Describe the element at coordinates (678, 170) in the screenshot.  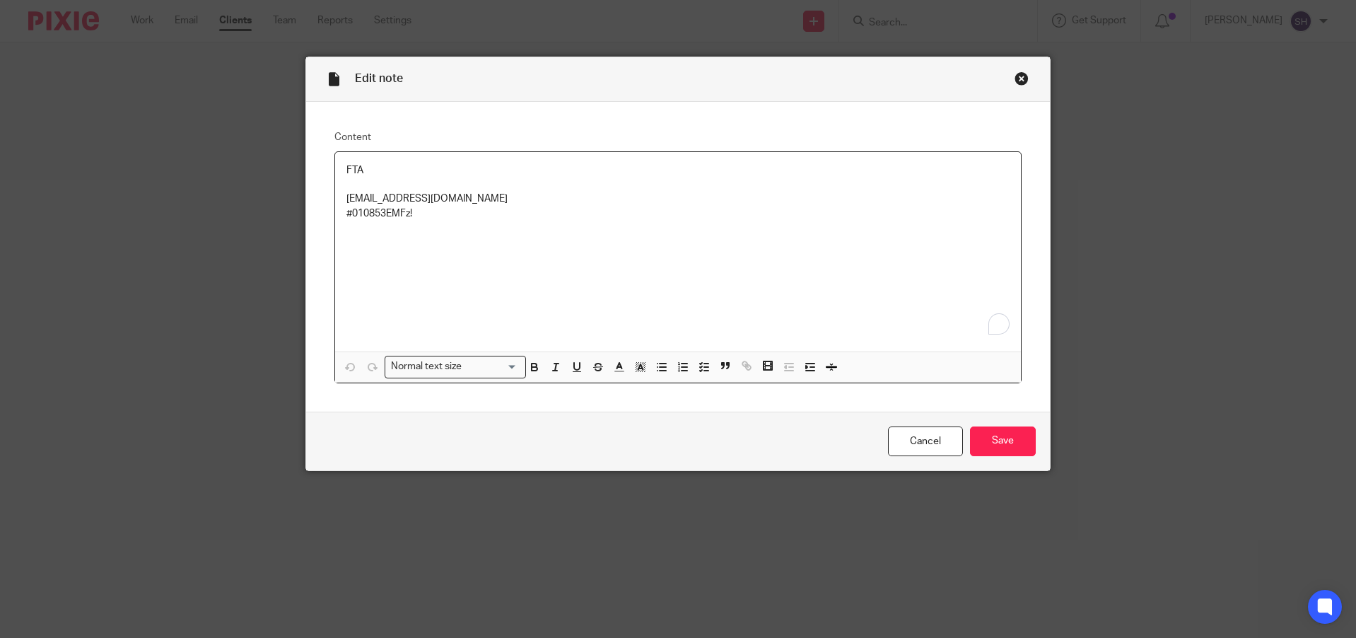
I see `p: FTA` at that location.